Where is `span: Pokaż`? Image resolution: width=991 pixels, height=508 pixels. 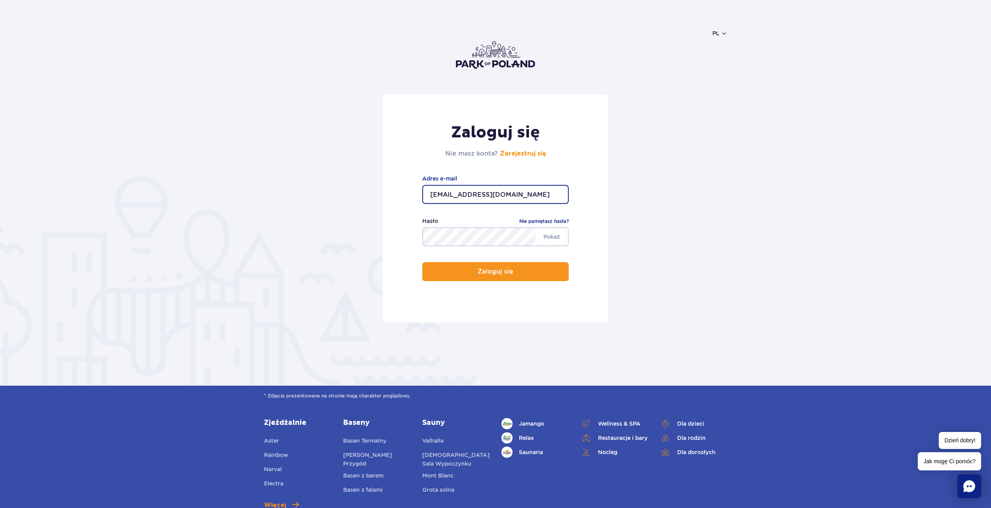
span: Pokaż is located at coordinates (552, 237).